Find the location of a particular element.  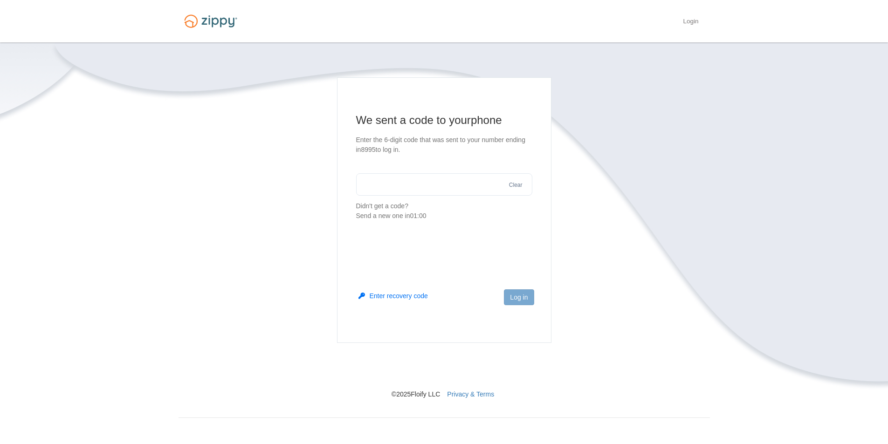

div: Send a new one in 01:00 is located at coordinates (444, 216).